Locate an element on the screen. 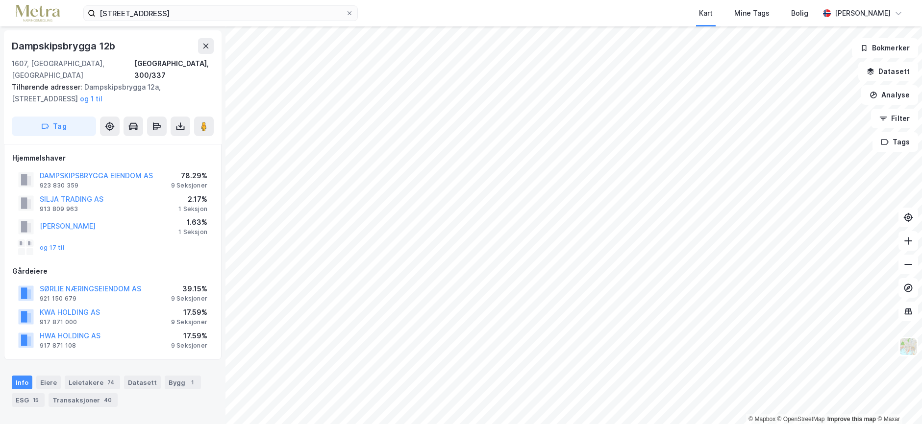 The width and height of the screenshot is (922, 424). div: 2.17% is located at coordinates (193, 199).